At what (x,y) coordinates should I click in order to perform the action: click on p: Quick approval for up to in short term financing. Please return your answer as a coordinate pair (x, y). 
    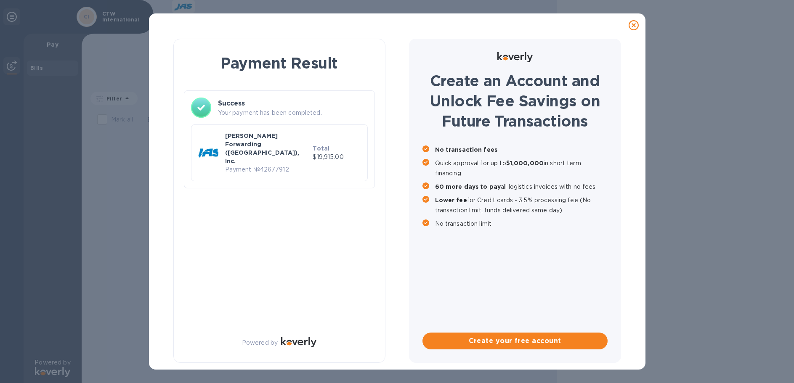
    Looking at the image, I should click on (521, 168).